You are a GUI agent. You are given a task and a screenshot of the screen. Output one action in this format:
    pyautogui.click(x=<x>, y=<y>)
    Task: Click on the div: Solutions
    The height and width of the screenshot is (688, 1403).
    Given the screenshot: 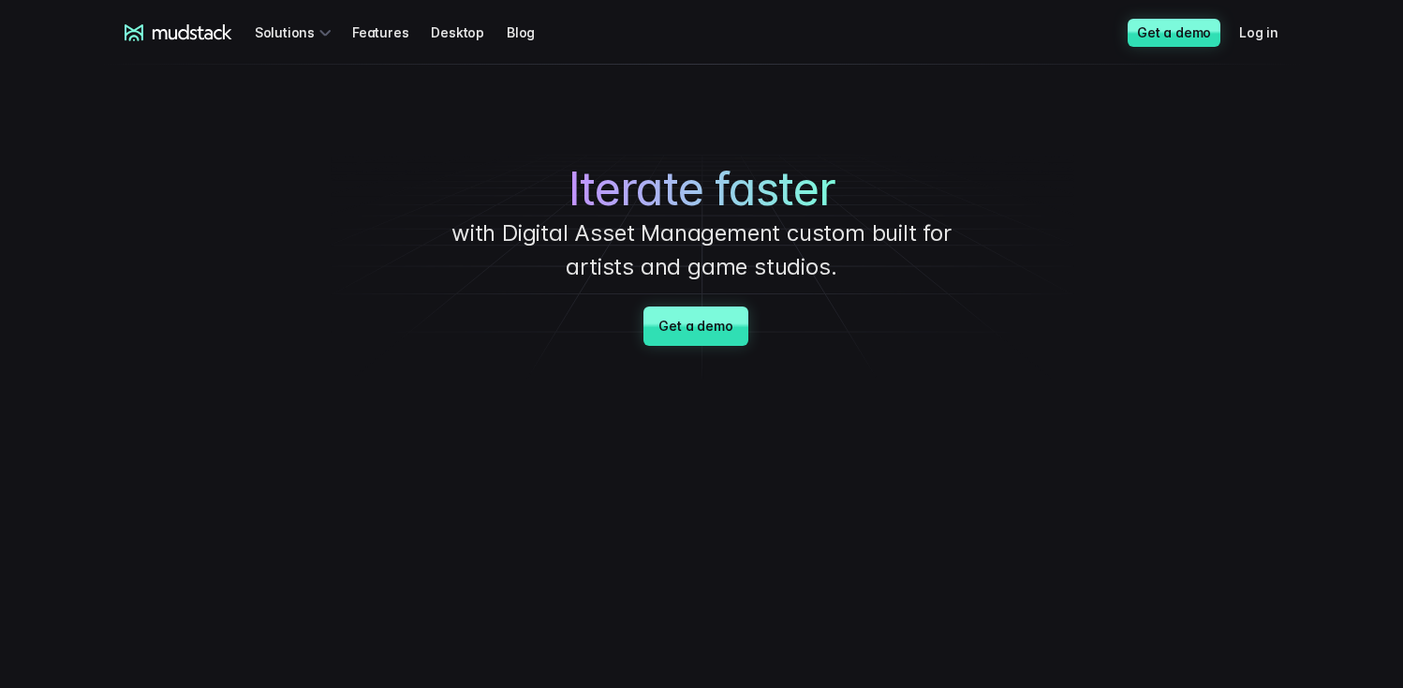 What is the action you would take?
    pyautogui.click(x=296, y=32)
    